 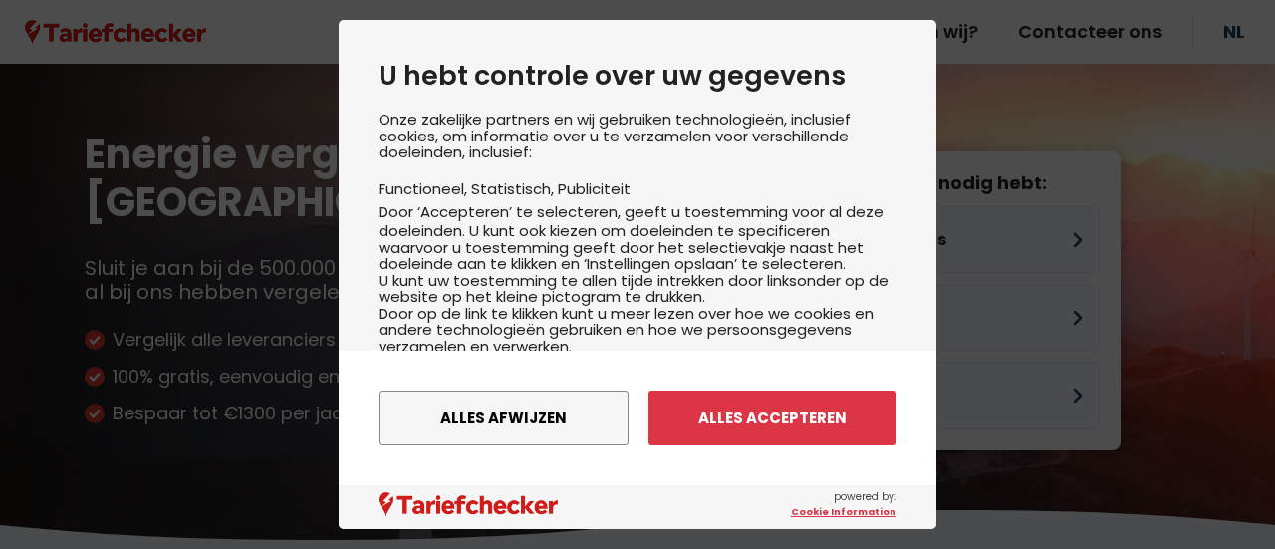 What do you see at coordinates (843, 512) in the screenshot?
I see `a: Cookie Information` at bounding box center [843, 512].